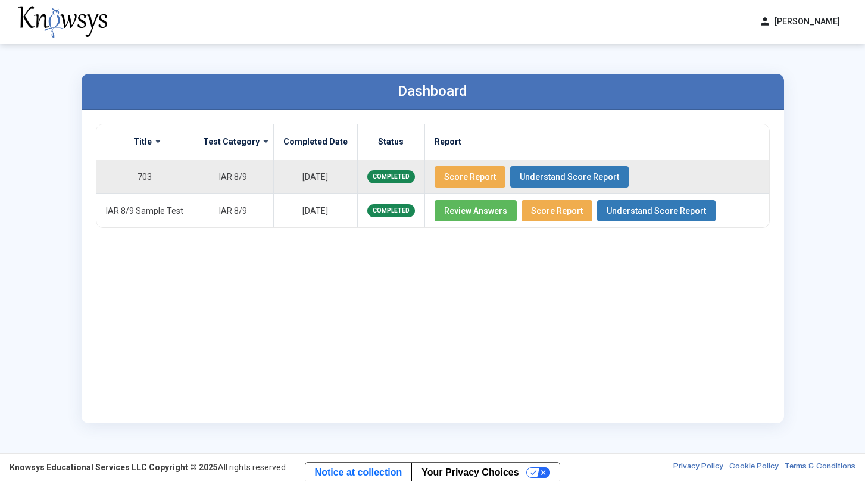  I want to click on th: Report, so click(597, 142).